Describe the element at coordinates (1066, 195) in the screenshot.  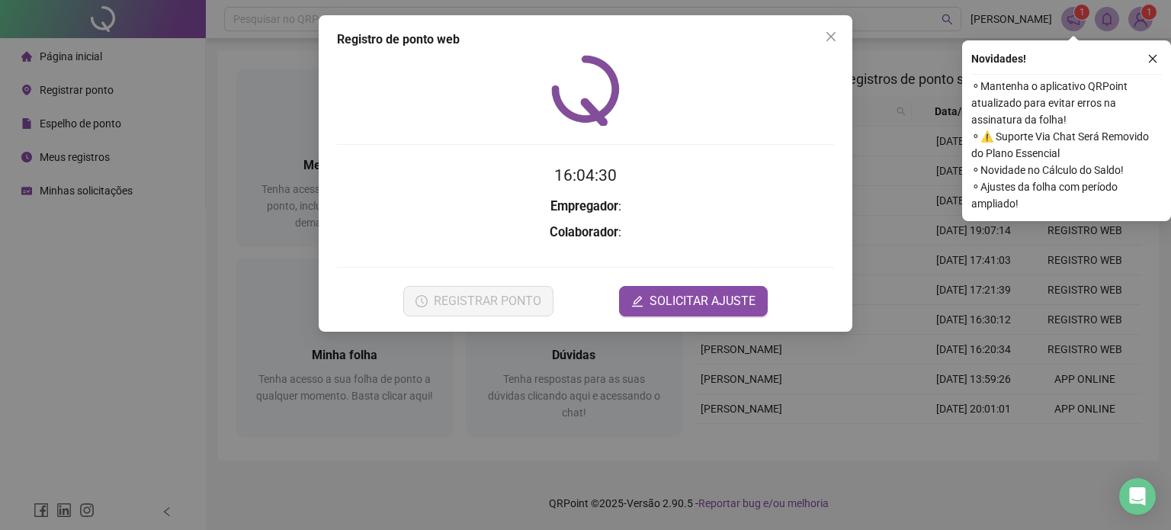
I see `span: ⚬ Ajustes da folha com período ampliado!` at that location.